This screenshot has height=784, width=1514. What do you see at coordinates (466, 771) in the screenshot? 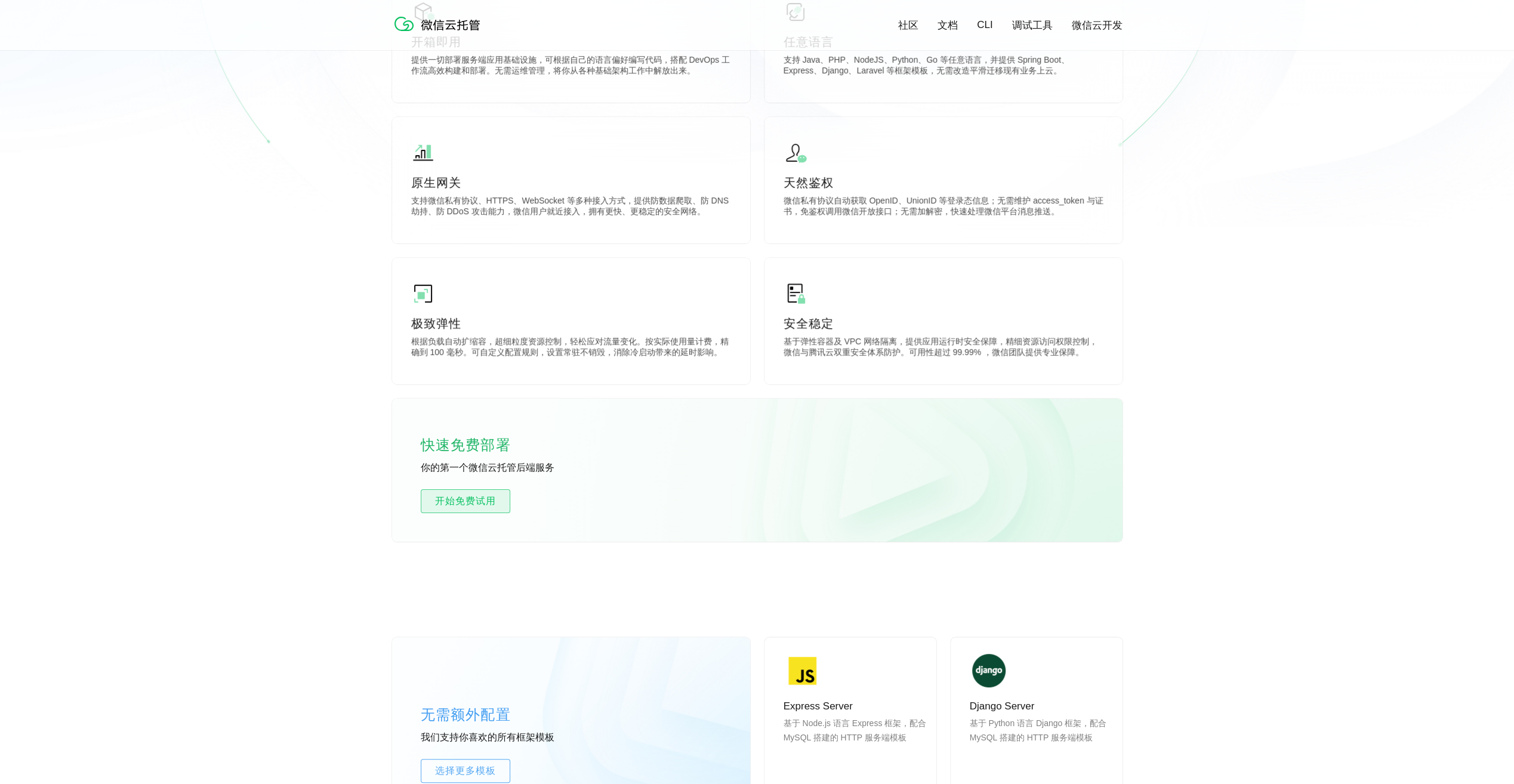
I see `span: 选择更多模板` at bounding box center [466, 771].